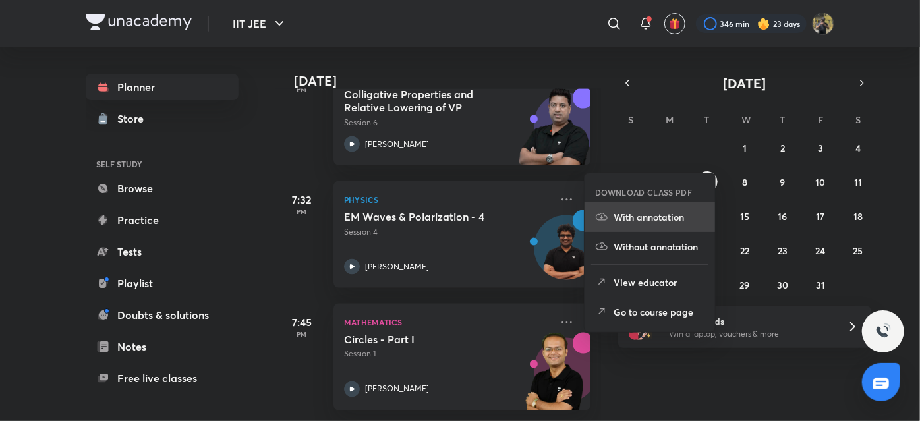 The image size is (920, 421). Describe the element at coordinates (858, 148) in the screenshot. I see `button: October 4, 2025` at that location.